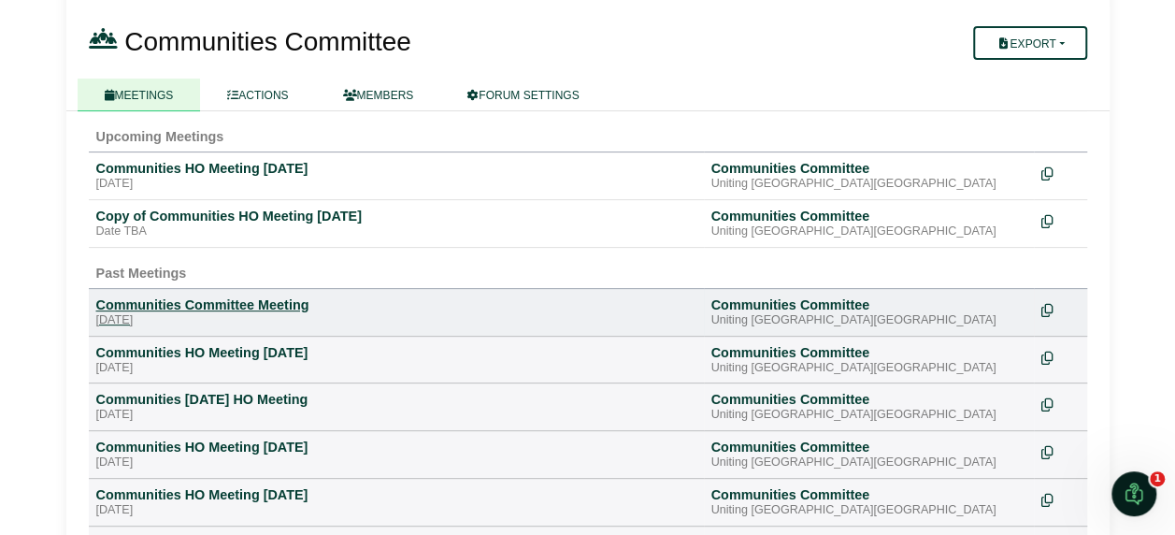  Describe the element at coordinates (396, 305) in the screenshot. I see `div: Communities Committee Meeting` at that location.